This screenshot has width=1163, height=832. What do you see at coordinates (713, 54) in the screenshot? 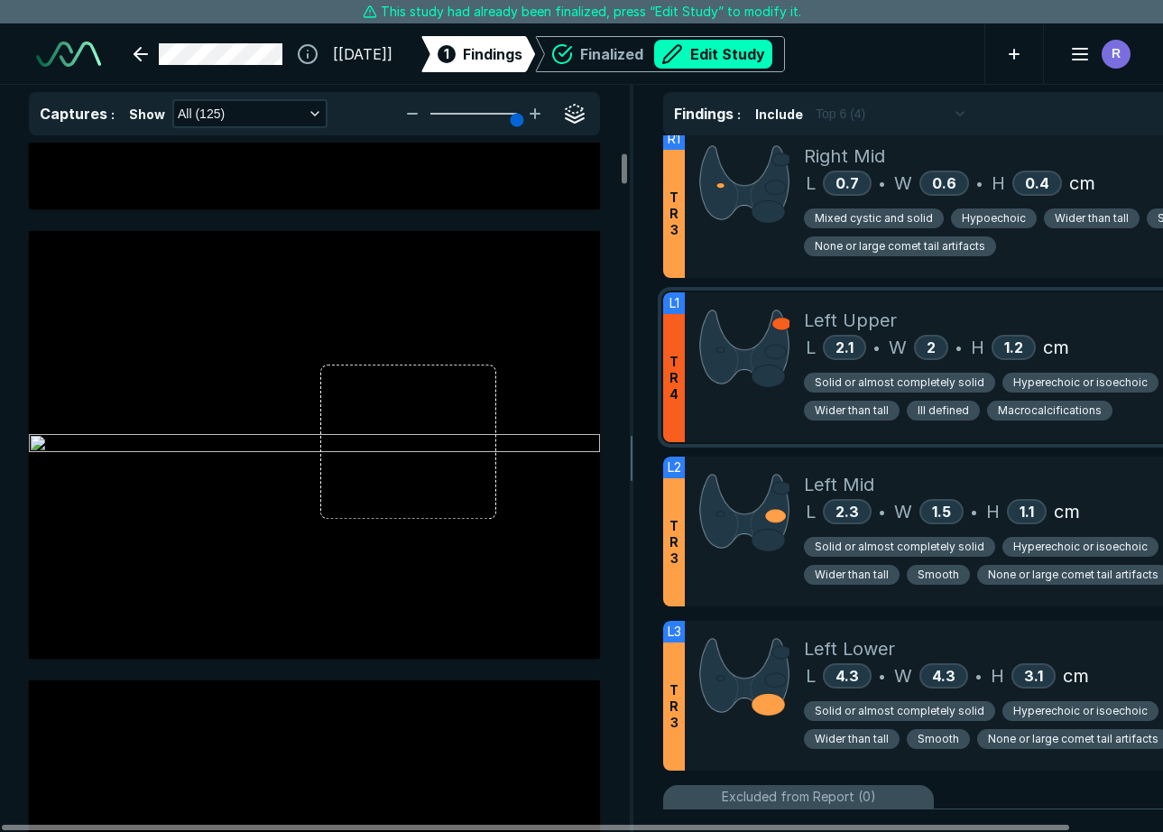
I see `button: Edit Study` at bounding box center [713, 54].